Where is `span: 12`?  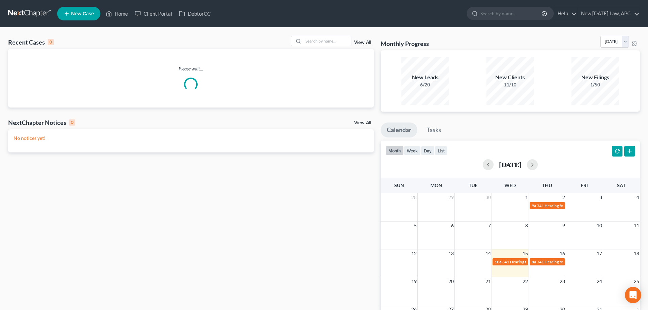
span: 12 is located at coordinates (414, 254).